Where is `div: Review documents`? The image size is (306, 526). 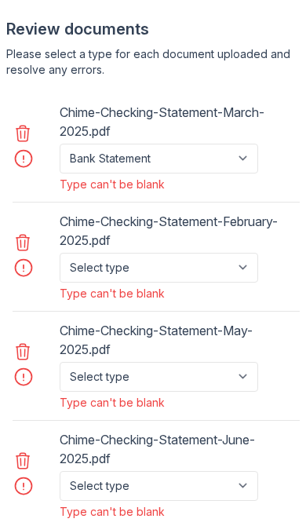 div: Review documents is located at coordinates (150, 29).